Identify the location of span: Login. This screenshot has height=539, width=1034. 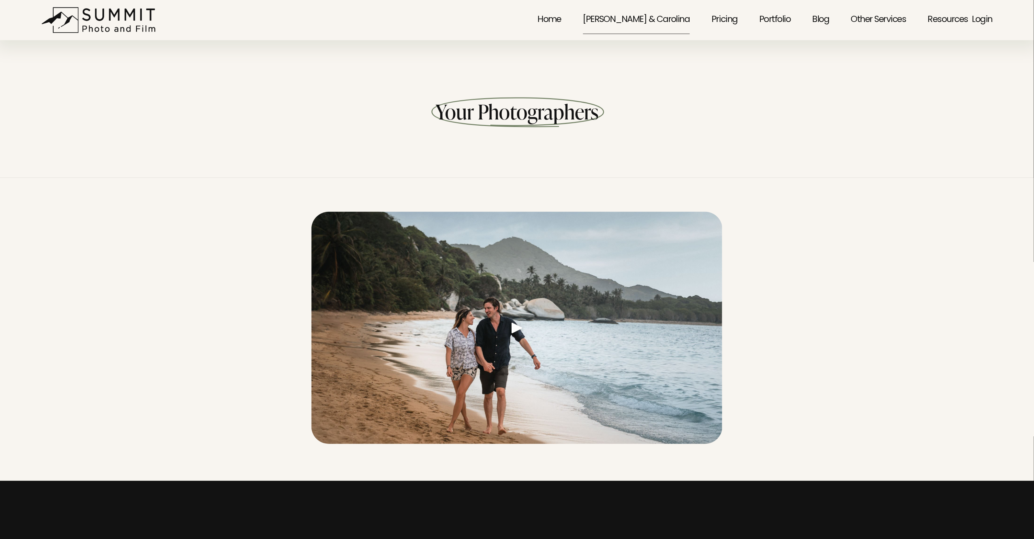
(983, 20).